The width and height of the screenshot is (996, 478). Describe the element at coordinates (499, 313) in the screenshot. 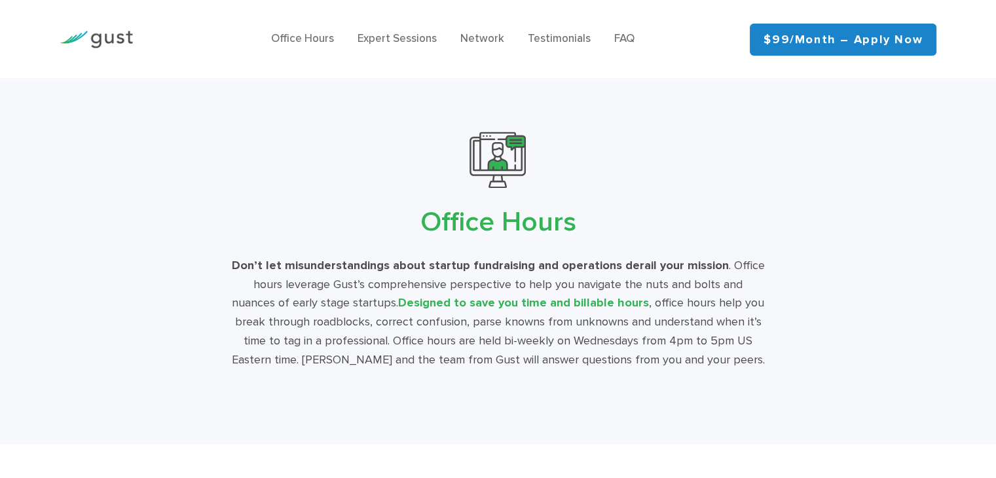

I see `div: . Office hours leverage Gust’s comprehensive perspective to help you navigate the nuts and bolts ...` at that location.